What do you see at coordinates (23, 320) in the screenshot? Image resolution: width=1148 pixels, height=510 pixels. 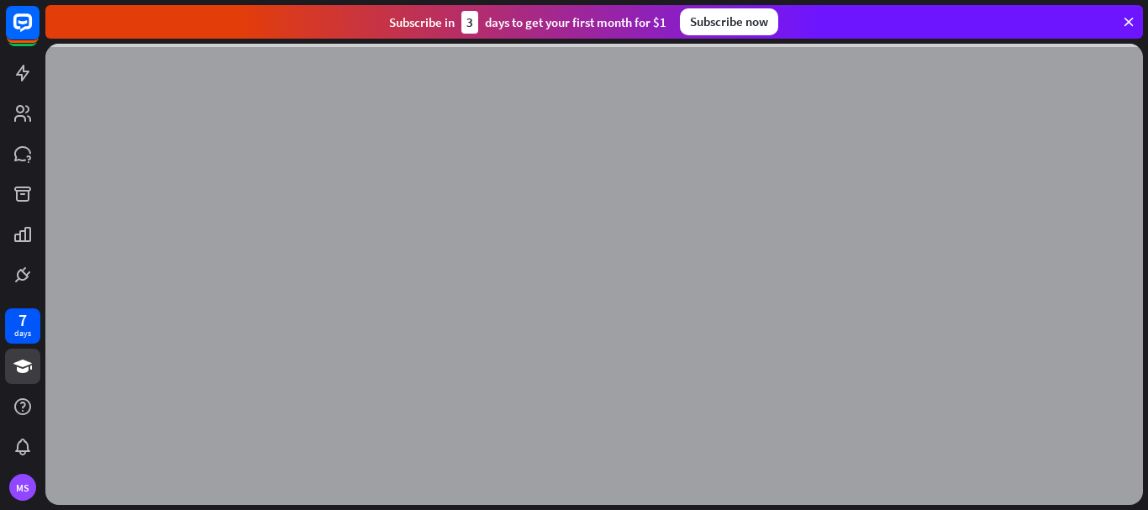 I see `div: 7` at bounding box center [23, 320].